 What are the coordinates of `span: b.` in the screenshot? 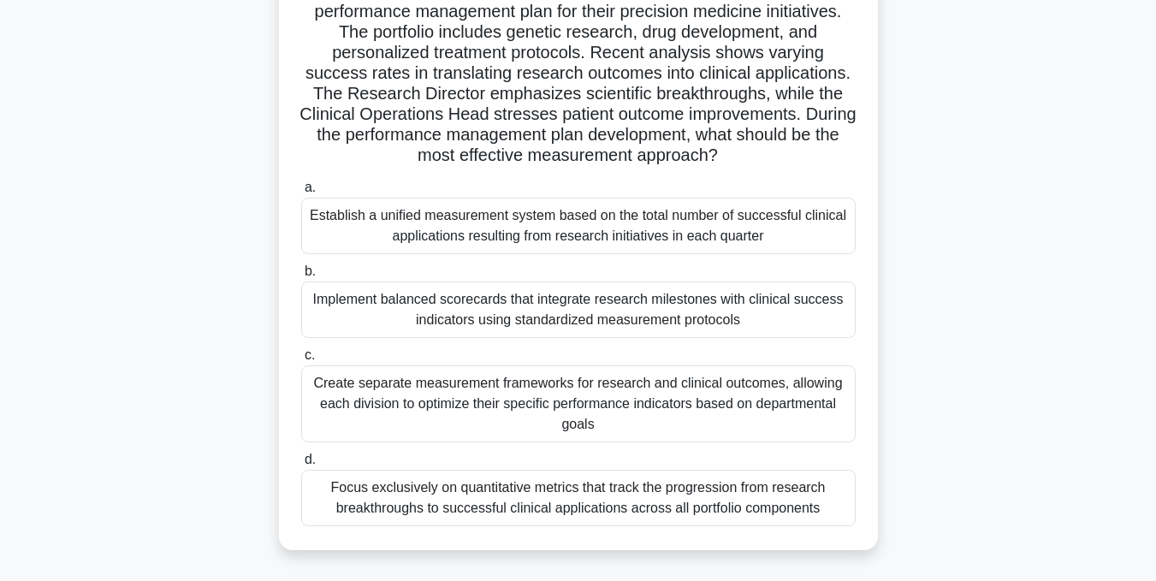 It's located at (310, 270).